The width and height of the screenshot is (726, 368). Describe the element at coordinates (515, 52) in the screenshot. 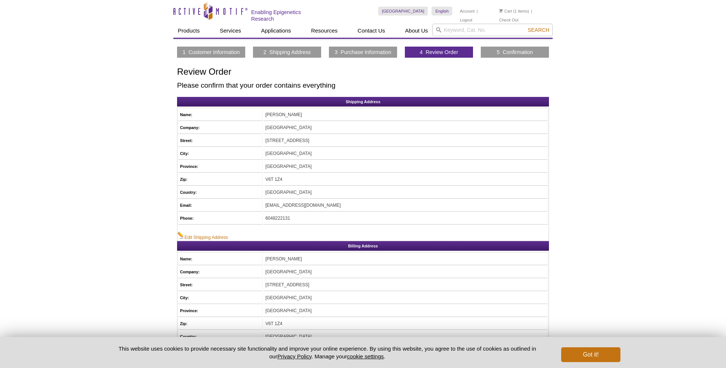

I see `a: 5 Confirmation` at that location.